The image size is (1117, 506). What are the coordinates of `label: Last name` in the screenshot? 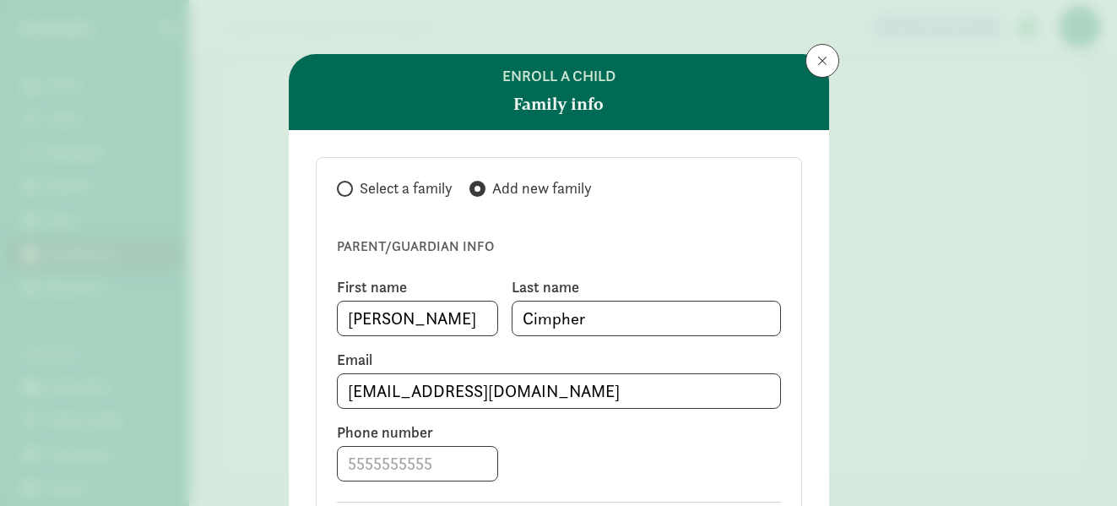 It's located at (646, 287).